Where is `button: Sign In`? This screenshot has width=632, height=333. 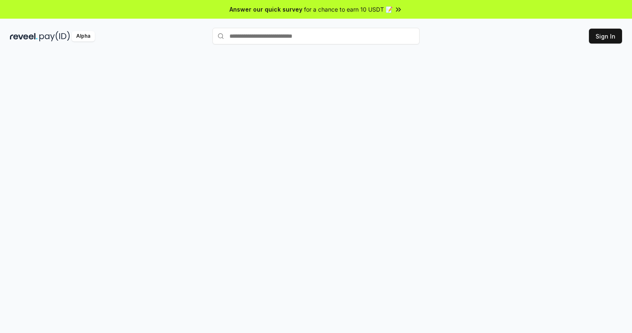
button: Sign In is located at coordinates (606, 36).